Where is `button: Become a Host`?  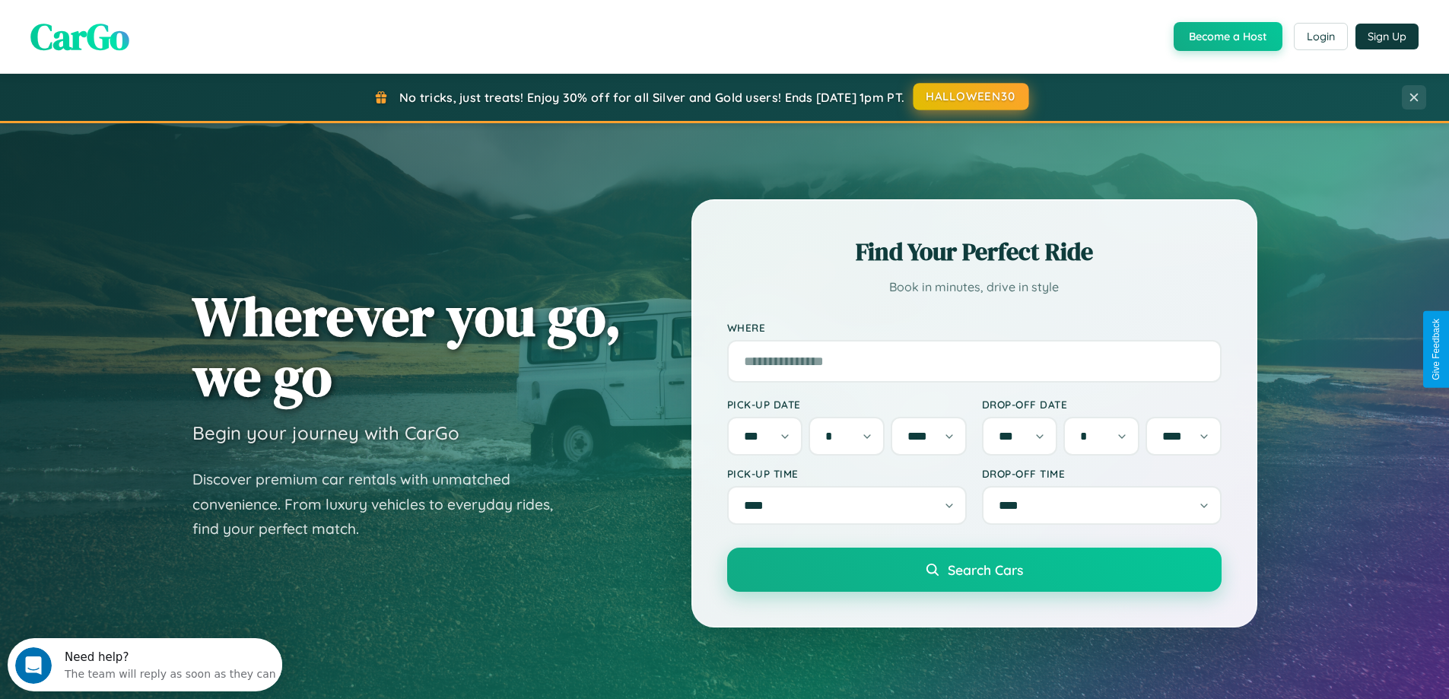 button: Become a Host is located at coordinates (1227, 37).